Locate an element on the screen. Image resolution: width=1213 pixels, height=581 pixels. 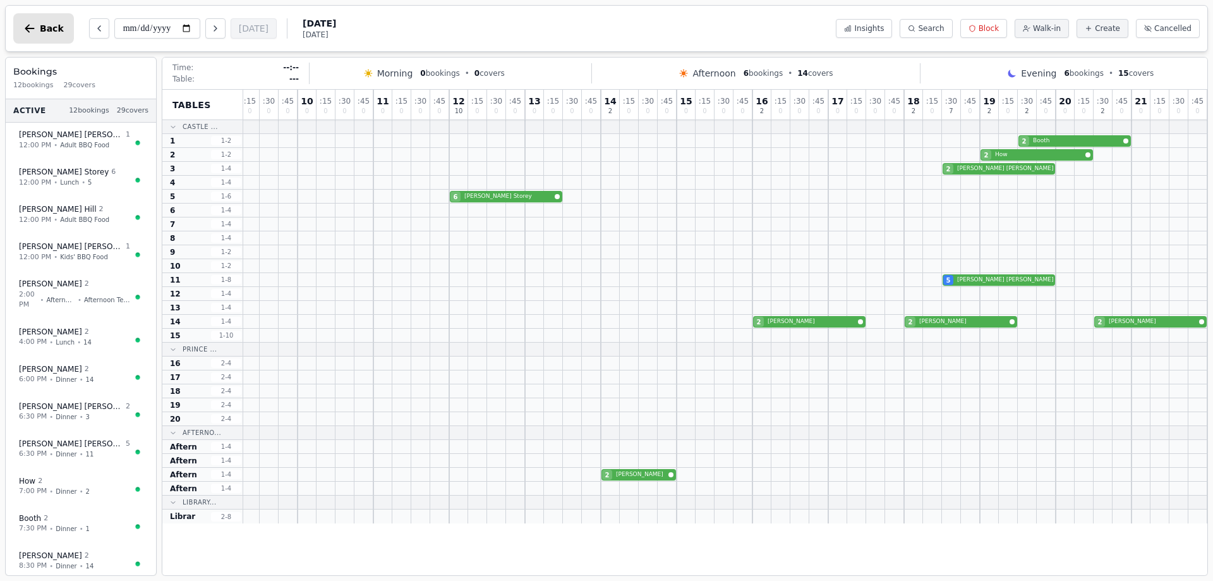
button: Cancelled is located at coordinates (1168, 28).